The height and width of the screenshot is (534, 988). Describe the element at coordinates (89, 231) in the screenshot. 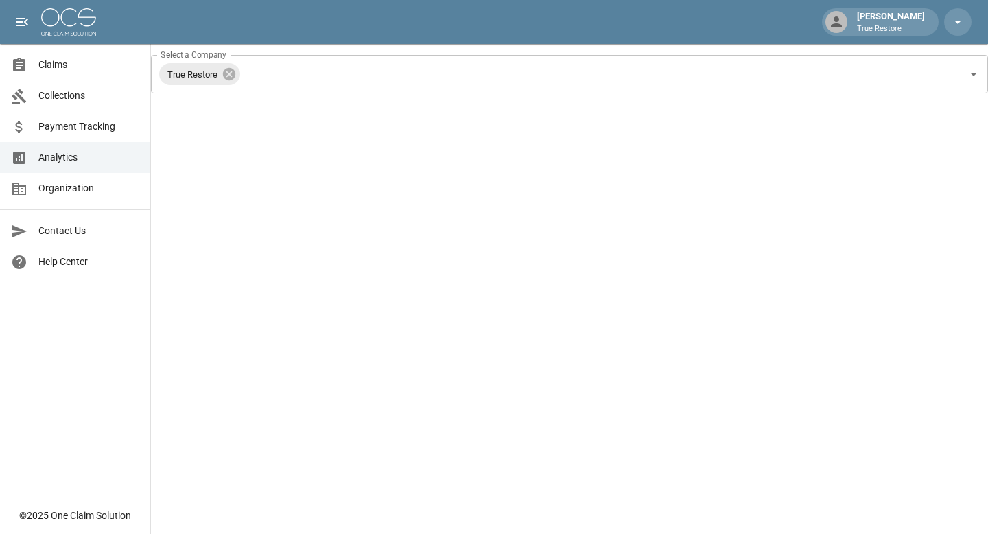

I see `span: Contact Us` at that location.